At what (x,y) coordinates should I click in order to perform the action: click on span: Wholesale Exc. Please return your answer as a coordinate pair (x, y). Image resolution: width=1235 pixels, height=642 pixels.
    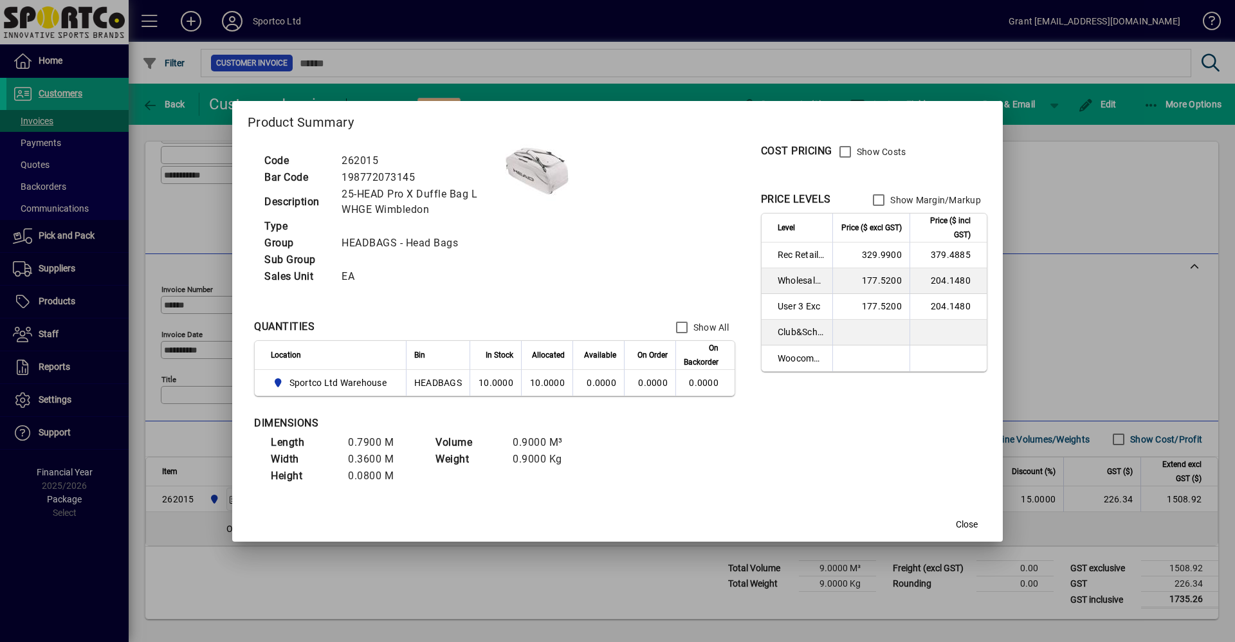
    Looking at the image, I should click on (801, 280).